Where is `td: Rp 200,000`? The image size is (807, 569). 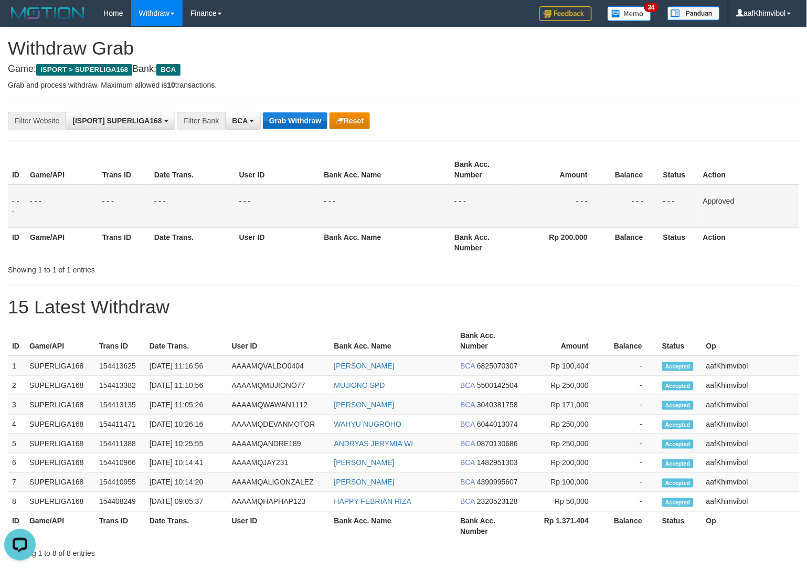
td: Rp 200,000 is located at coordinates (564, 463).